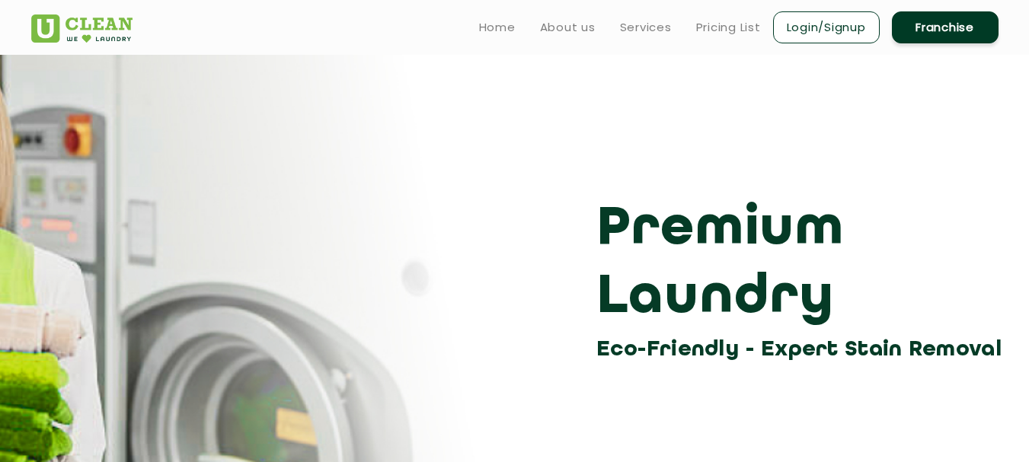 The height and width of the screenshot is (462, 1029). What do you see at coordinates (567, 27) in the screenshot?
I see `a: About us` at bounding box center [567, 27].